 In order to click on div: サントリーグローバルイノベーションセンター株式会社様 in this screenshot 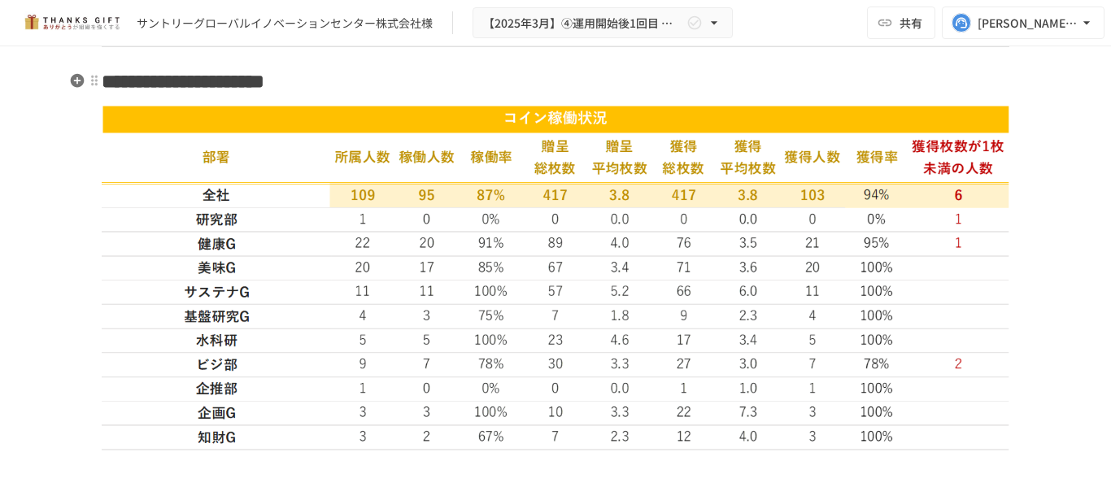, I will do `click(285, 23)`.